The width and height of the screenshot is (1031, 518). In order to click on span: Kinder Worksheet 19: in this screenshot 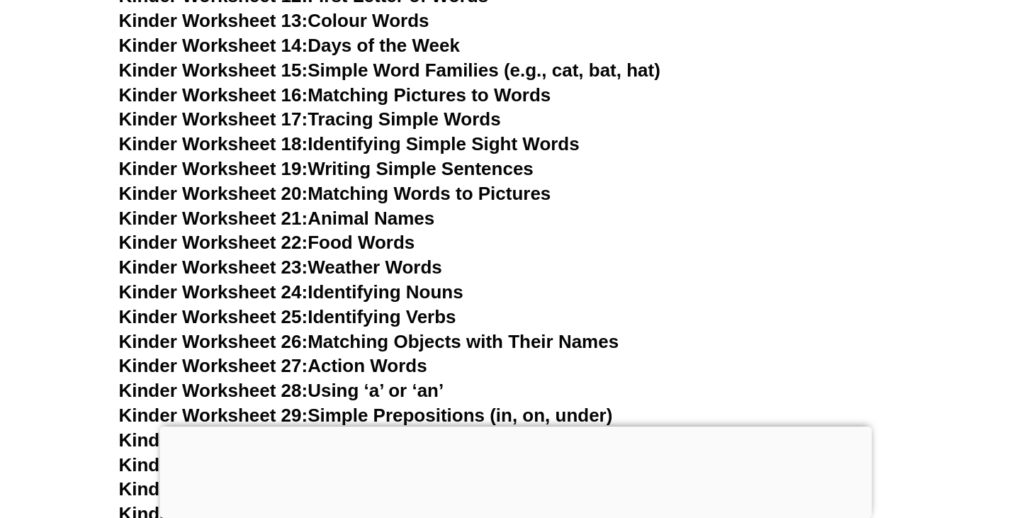, I will do `click(213, 169)`.